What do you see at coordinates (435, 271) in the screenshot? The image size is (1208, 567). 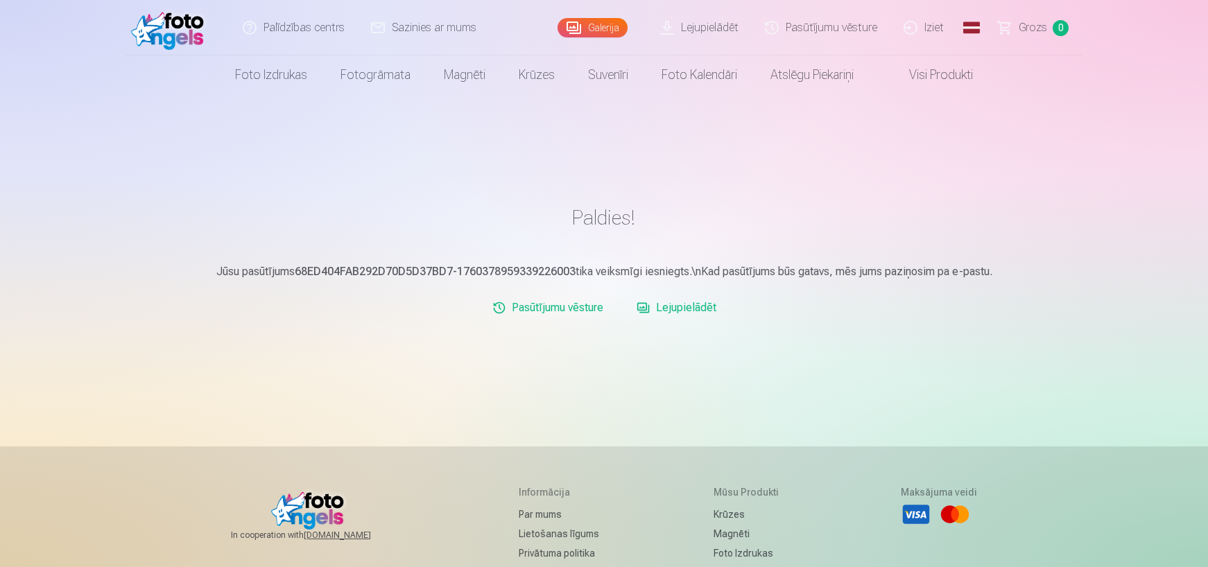 I see `b: 68ED404FAB292D70D5D37BD7-1760378959339226003` at bounding box center [435, 271].